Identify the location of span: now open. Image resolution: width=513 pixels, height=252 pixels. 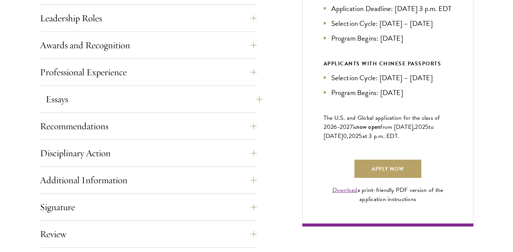
(368, 127).